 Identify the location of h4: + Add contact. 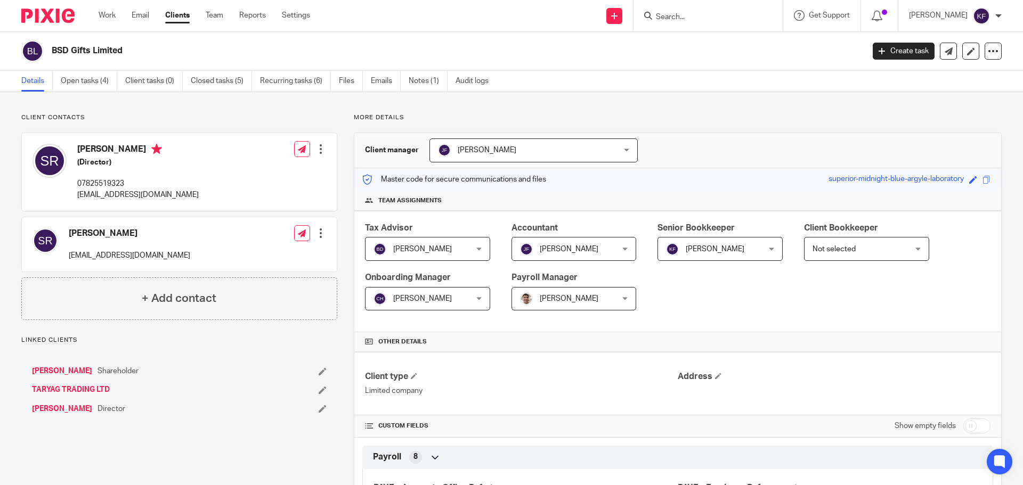
(179, 298).